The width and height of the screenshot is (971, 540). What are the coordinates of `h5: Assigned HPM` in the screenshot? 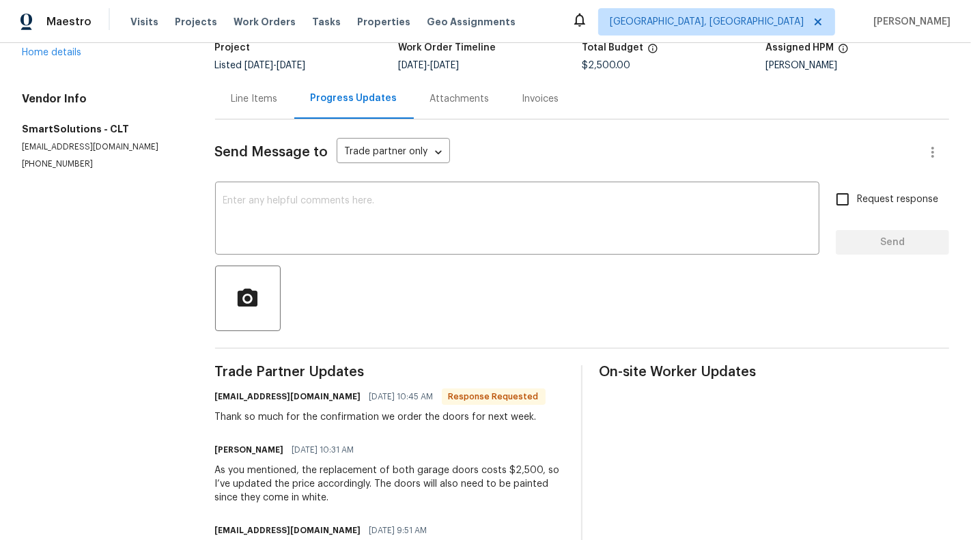 It's located at (800, 48).